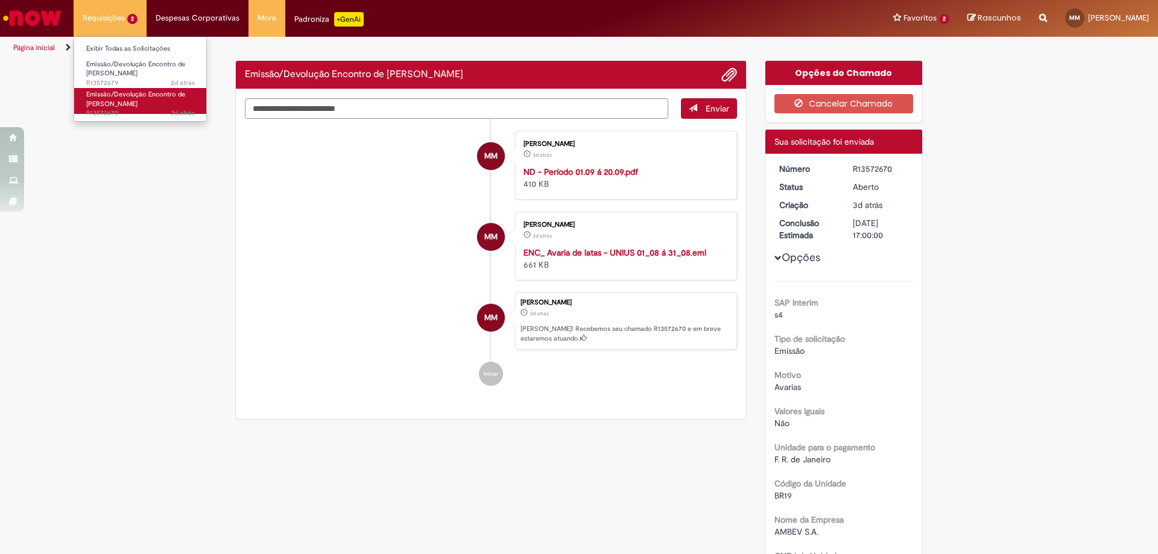  Describe the element at coordinates (809, 520) in the screenshot. I see `b: Nome da Empresa` at that location.